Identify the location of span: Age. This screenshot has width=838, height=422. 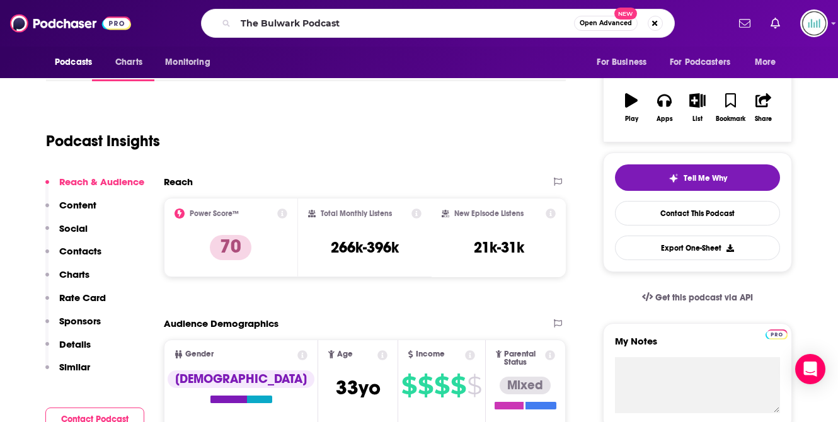
(345, 354).